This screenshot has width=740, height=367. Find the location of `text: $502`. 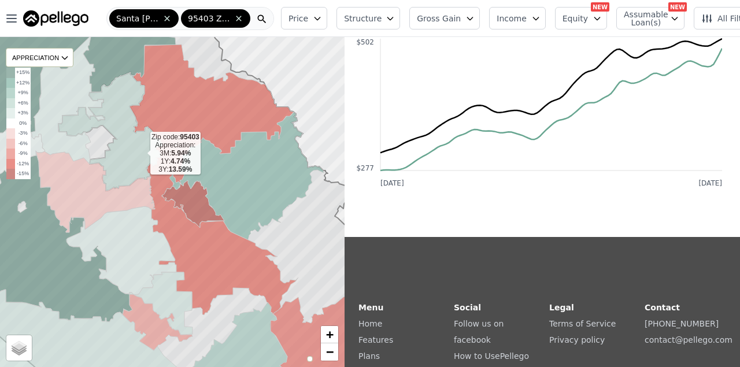

text: $502 is located at coordinates (365, 42).